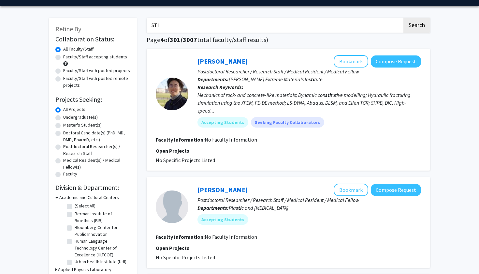  What do you see at coordinates (85, 206) in the screenshot?
I see `label: (Select All)` at bounding box center [85, 206].